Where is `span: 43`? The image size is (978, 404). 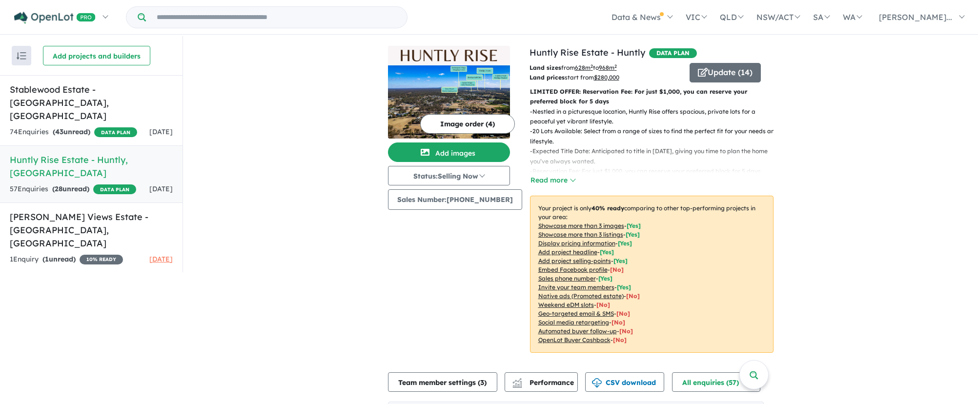
span: 43 is located at coordinates (59, 132).